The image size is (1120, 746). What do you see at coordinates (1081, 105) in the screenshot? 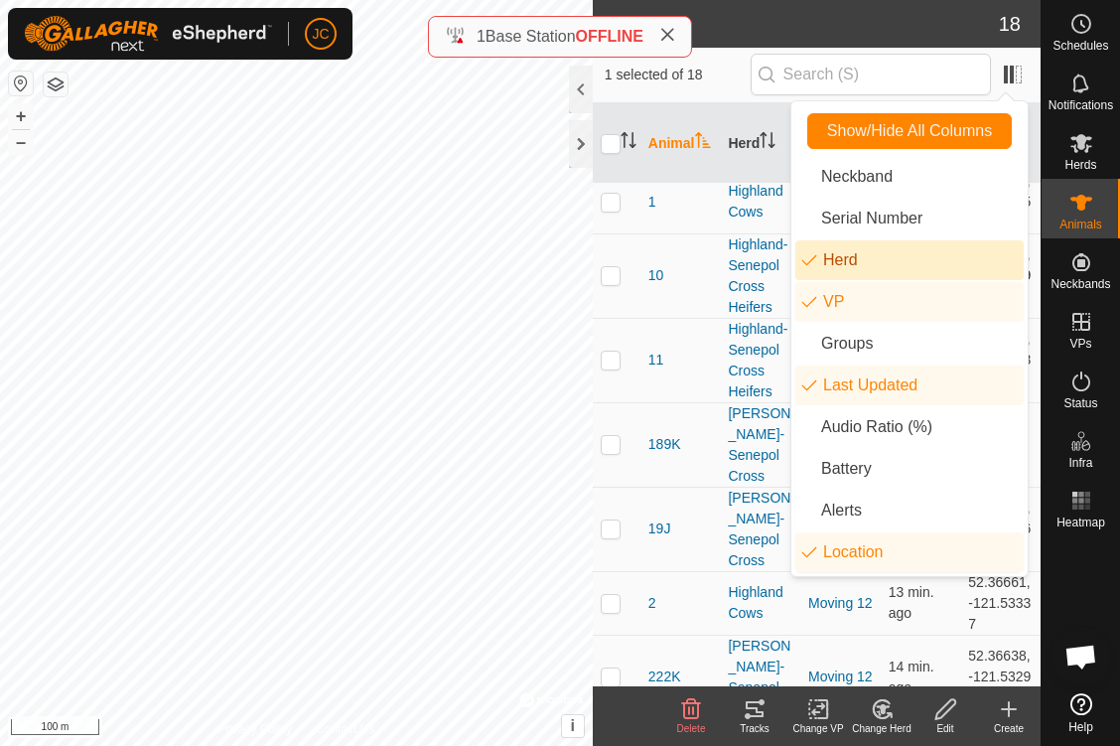
I see `span: Notifications` at bounding box center [1081, 105].